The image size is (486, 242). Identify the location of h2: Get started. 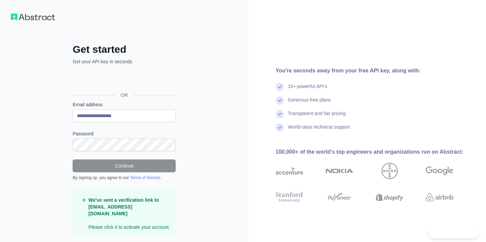
(124, 49).